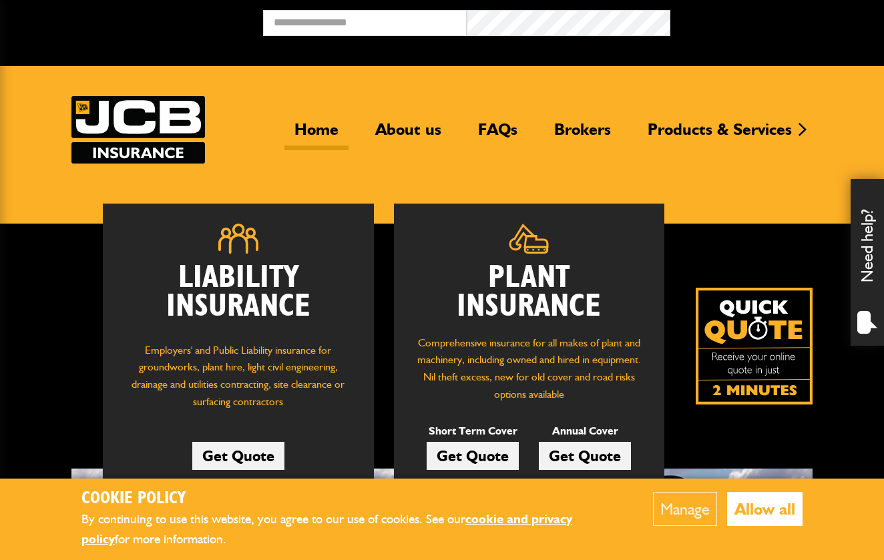 The image size is (884, 560). What do you see at coordinates (764, 509) in the screenshot?
I see `button: Allow all` at bounding box center [764, 509].